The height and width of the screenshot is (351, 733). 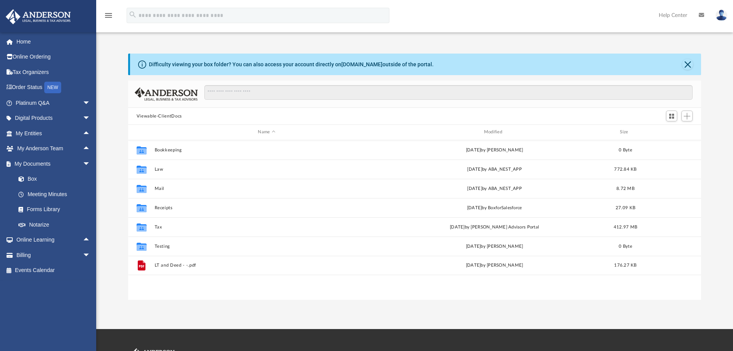 I want to click on div: grid, so click(x=415, y=220).